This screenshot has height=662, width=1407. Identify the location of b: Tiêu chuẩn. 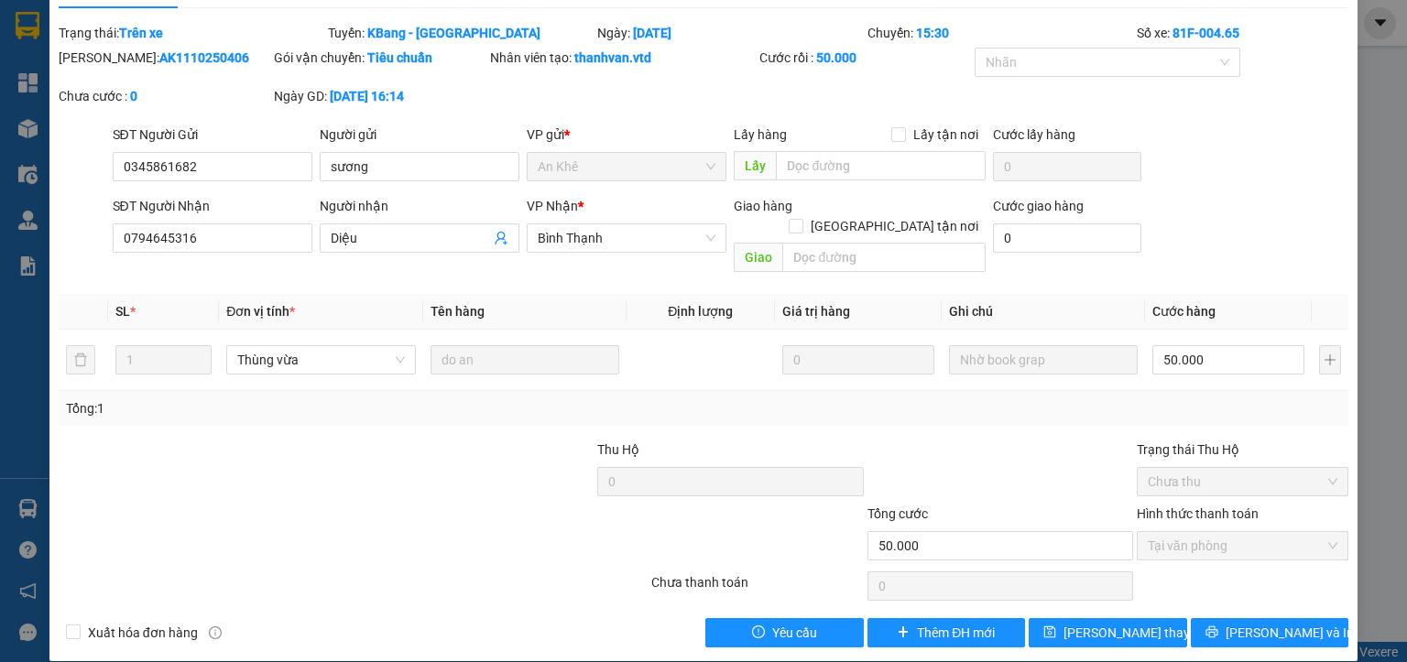
(399, 58).